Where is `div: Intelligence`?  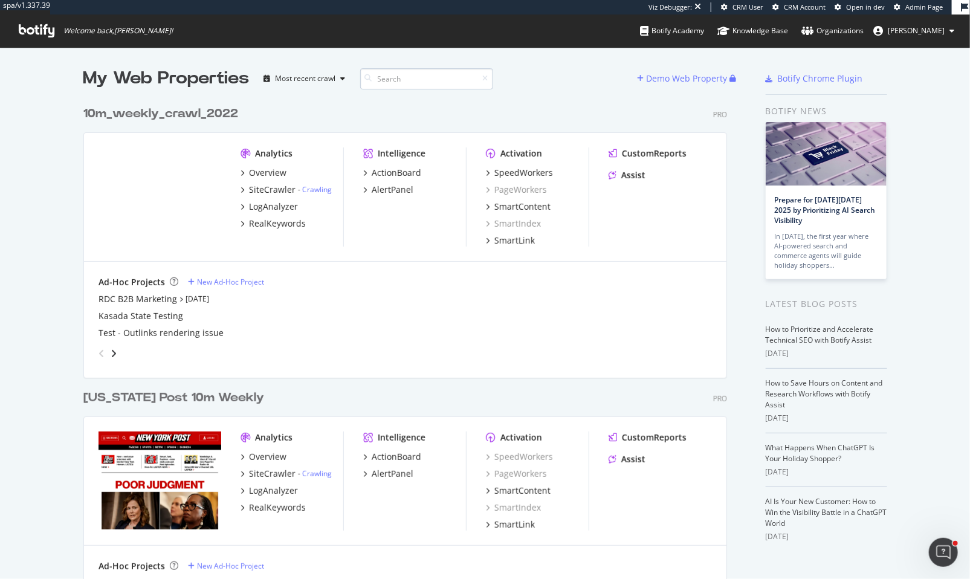
div: Intelligence is located at coordinates (401, 153).